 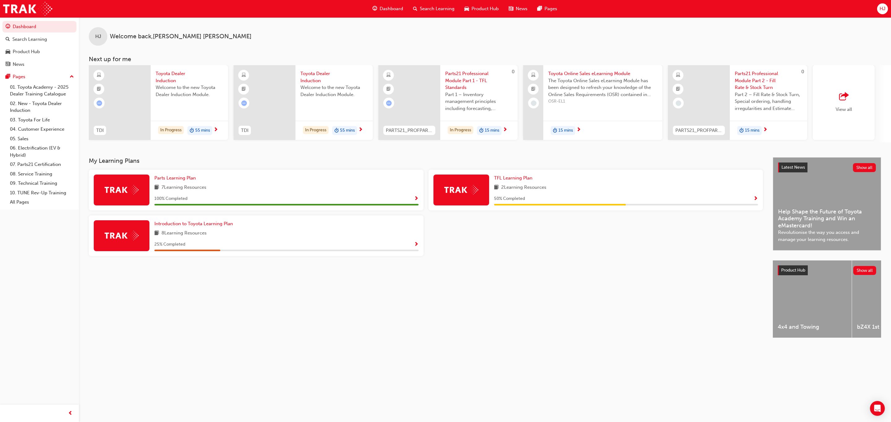 What do you see at coordinates (391, 9) in the screenshot?
I see `span: Dashboard` at bounding box center [391, 9].